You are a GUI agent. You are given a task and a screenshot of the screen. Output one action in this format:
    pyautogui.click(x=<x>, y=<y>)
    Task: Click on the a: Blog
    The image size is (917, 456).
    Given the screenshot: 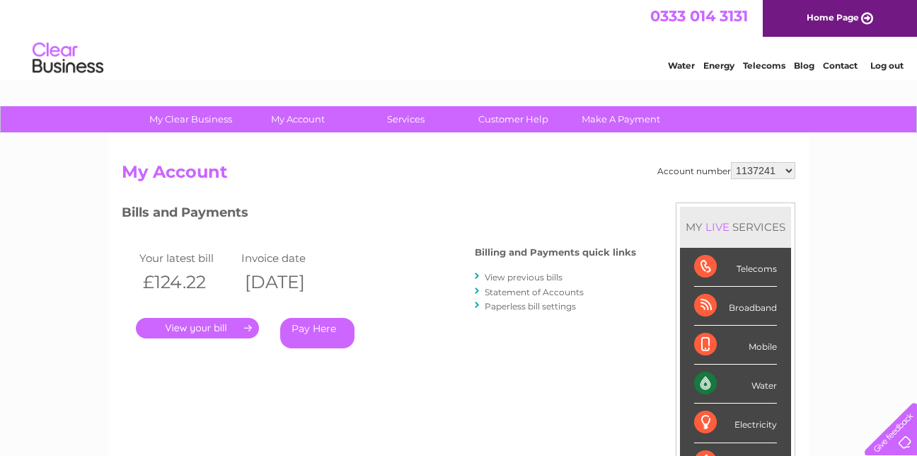 What is the action you would take?
    pyautogui.click(x=804, y=65)
    